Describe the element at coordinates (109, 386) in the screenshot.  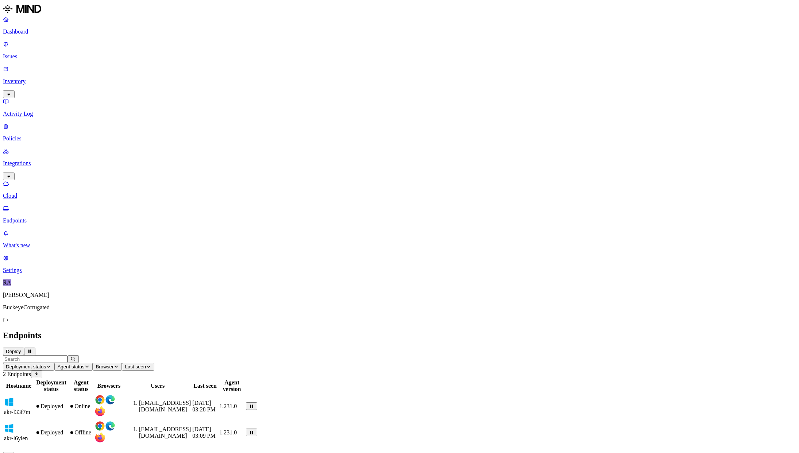
I see `div: Browsers` at that location.